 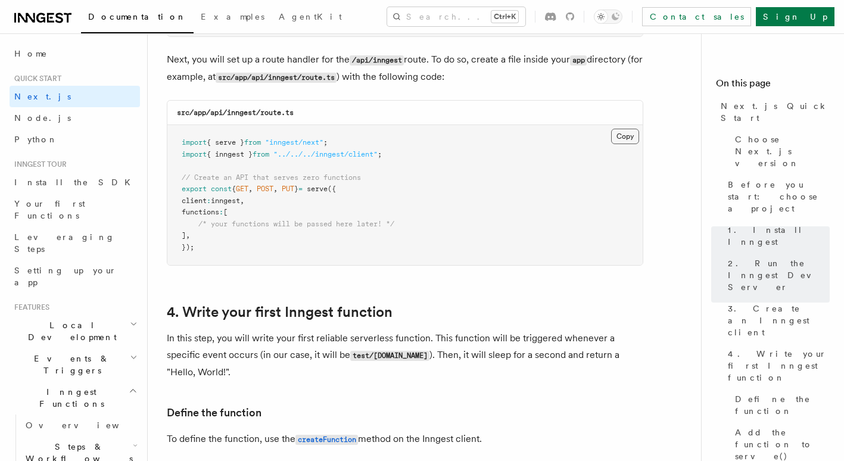 I want to click on code: app, so click(x=578, y=60).